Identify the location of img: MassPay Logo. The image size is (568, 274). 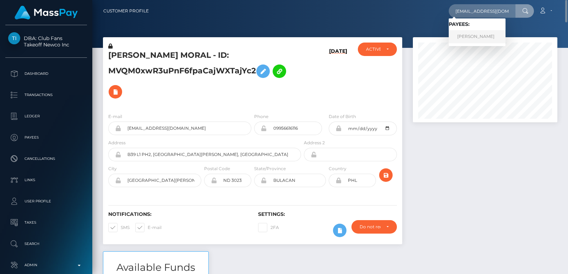
(46, 12).